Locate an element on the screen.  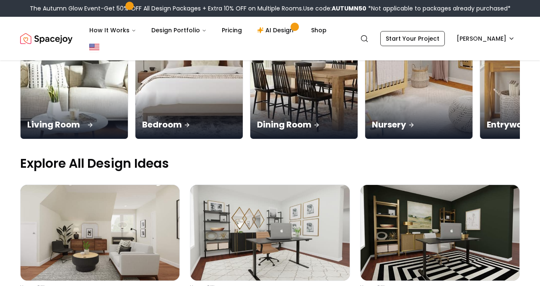
img: Spacejoy Logo is located at coordinates (46, 39).